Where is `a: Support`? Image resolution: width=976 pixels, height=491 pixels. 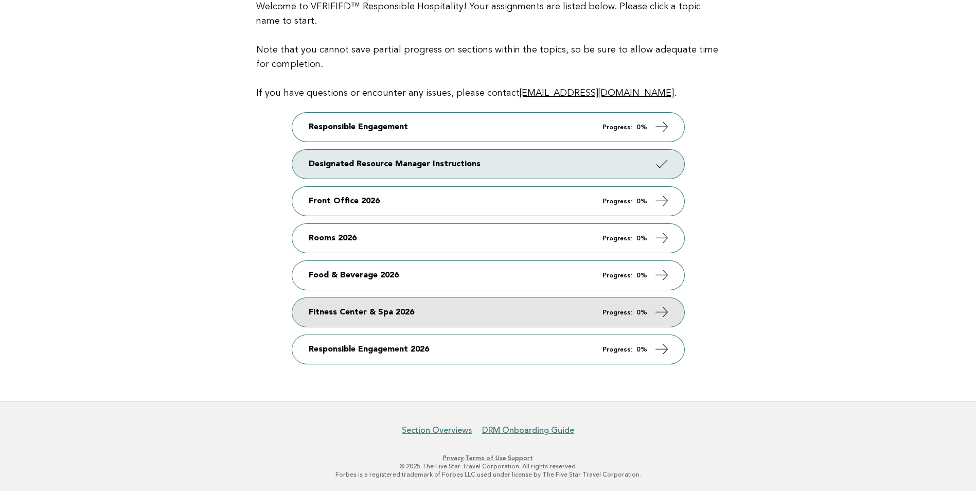
a: Support is located at coordinates (520, 458).